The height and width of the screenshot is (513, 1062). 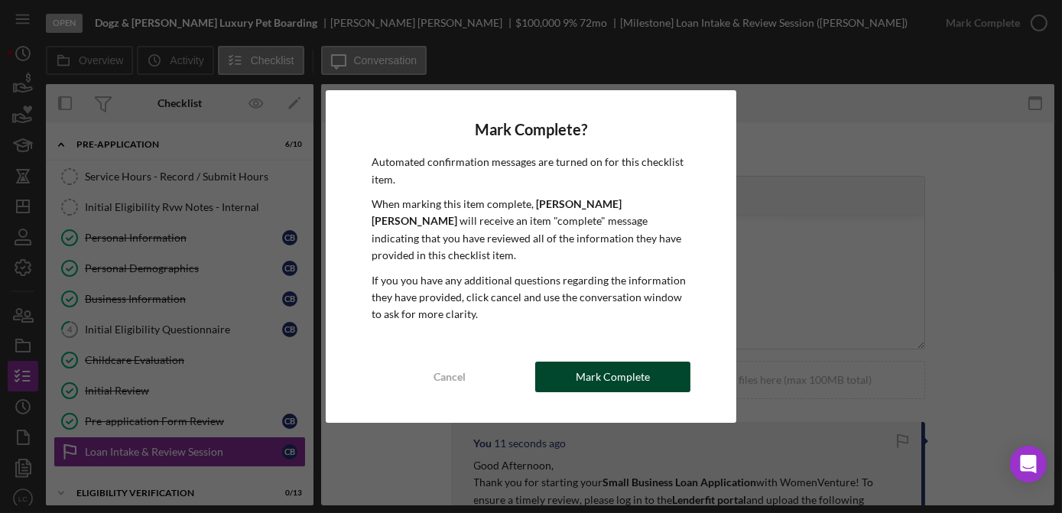 I want to click on button: Mark Complete, so click(x=613, y=377).